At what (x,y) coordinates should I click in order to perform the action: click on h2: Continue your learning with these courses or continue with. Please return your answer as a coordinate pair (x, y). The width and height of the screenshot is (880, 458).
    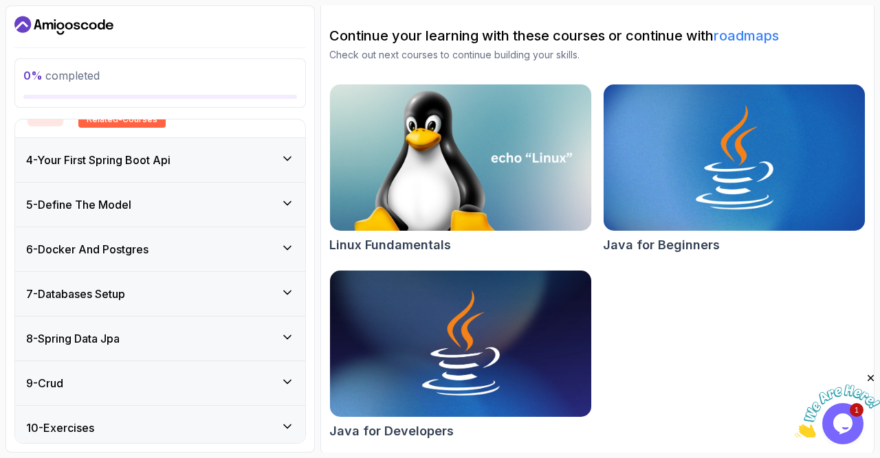
    Looking at the image, I should click on (597, 36).